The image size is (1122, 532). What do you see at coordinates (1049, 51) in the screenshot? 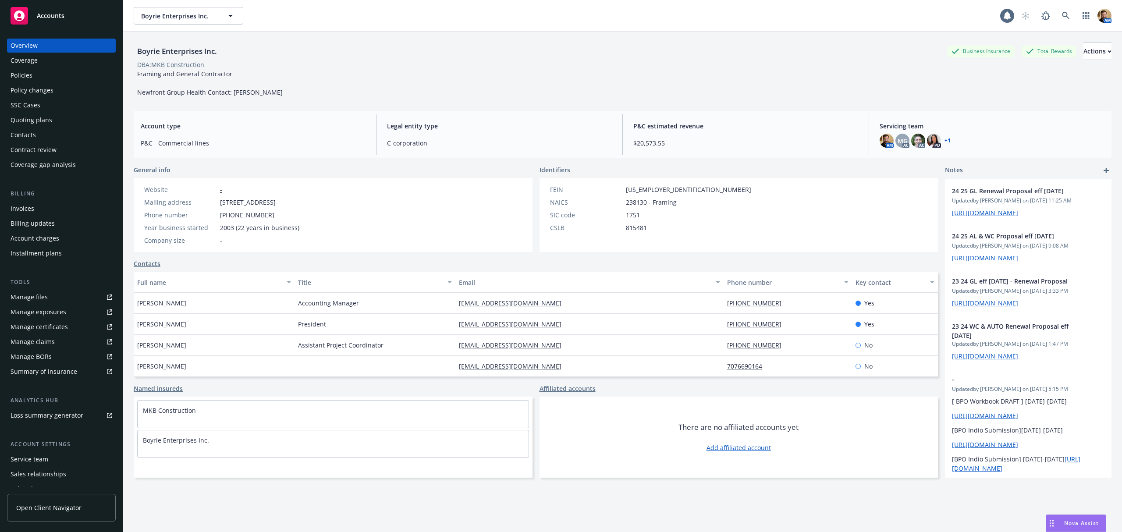
I see `div: Total Rewards` at bounding box center [1049, 51].